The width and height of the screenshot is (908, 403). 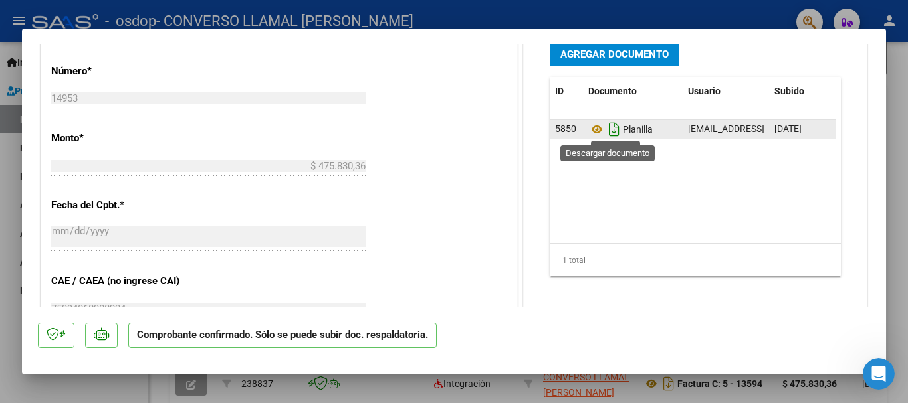 What do you see at coordinates (614, 130) in the screenshot?
I see `i: Descargar documento` at bounding box center [614, 130].